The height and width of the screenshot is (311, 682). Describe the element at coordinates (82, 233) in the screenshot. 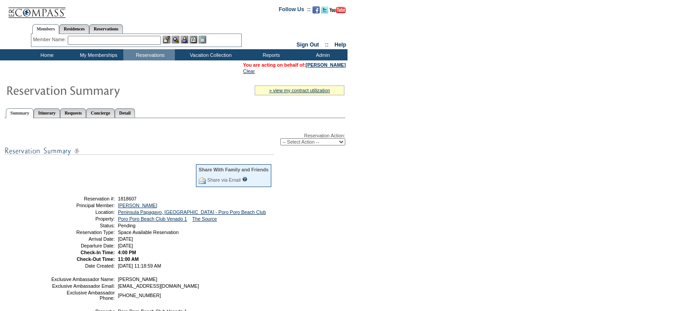

I see `td: Reservation Type:` at that location.